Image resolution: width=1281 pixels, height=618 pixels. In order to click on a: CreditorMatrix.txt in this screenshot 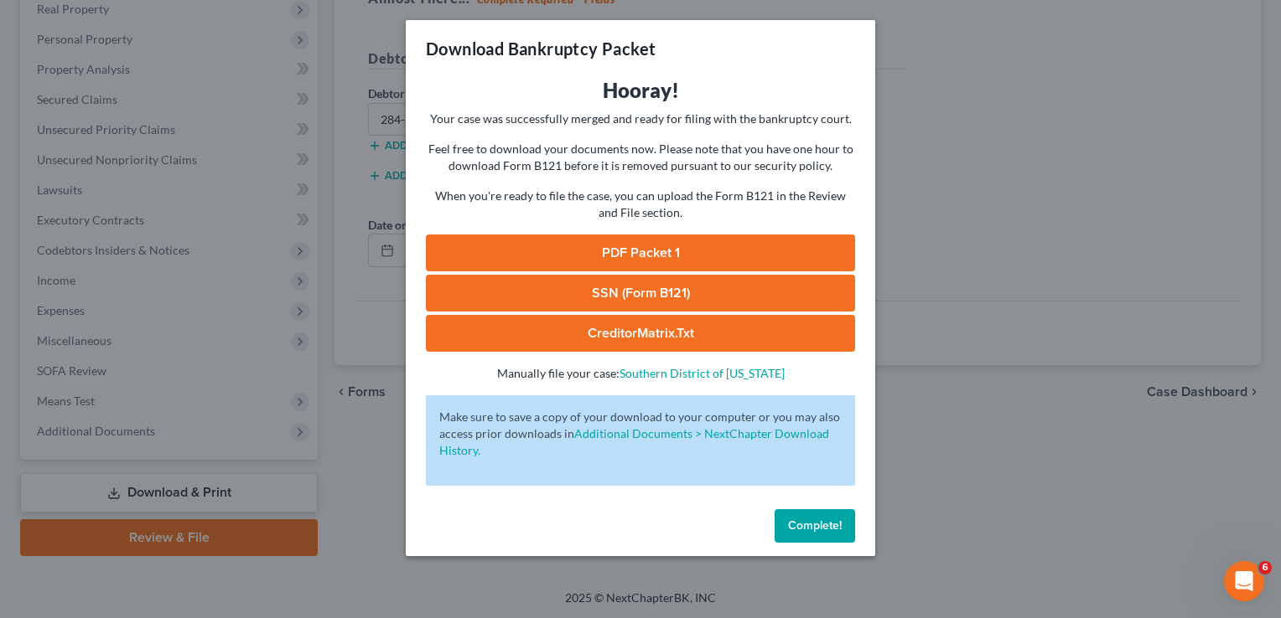, I will do `click(640, 334)`.